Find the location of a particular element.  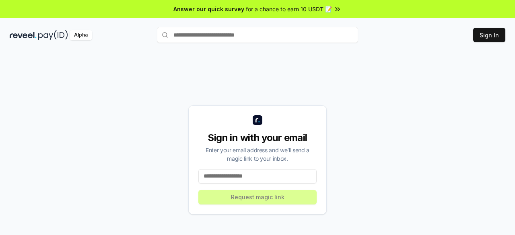

img: reveel_dark is located at coordinates (23, 35).